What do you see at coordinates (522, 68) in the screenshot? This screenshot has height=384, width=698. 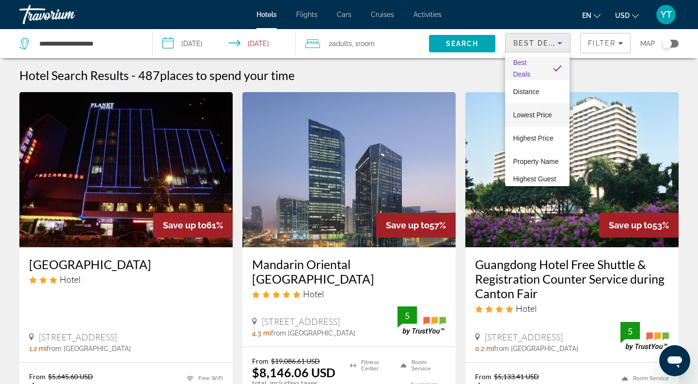 I see `span: Best Deals` at bounding box center [522, 68].